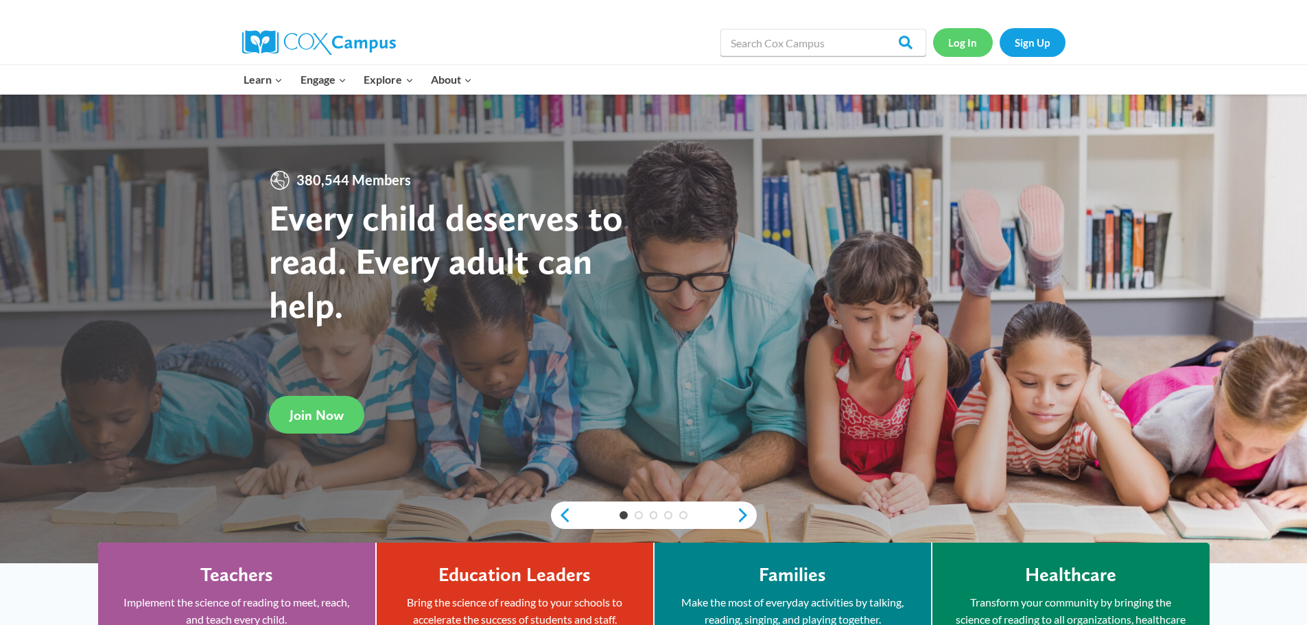 Image resolution: width=1307 pixels, height=625 pixels. What do you see at coordinates (389, 80) in the screenshot?
I see `button: Child menu of Explore` at bounding box center [389, 80].